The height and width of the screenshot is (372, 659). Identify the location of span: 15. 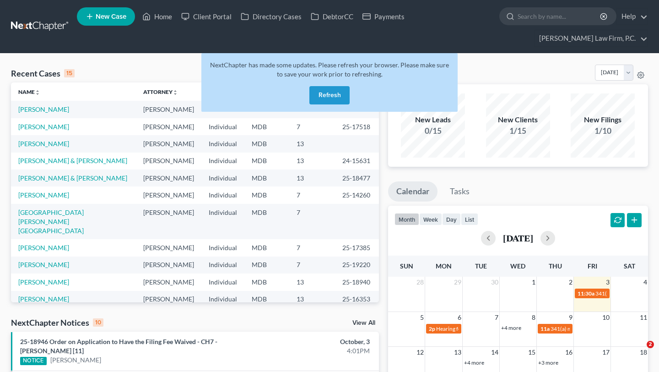
(532, 352).